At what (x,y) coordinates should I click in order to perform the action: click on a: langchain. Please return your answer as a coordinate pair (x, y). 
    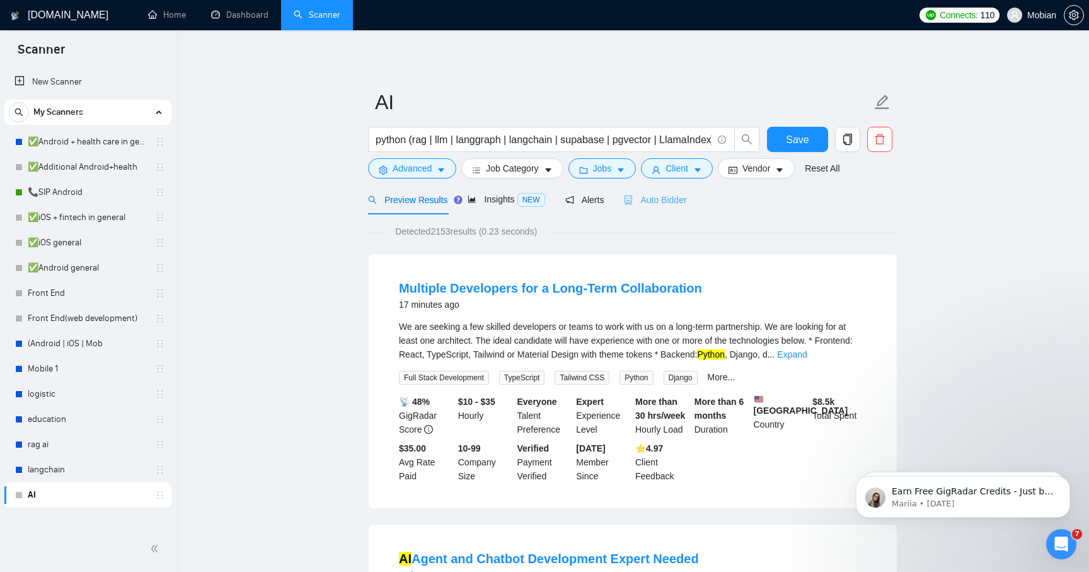
    Looking at the image, I should click on (88, 470).